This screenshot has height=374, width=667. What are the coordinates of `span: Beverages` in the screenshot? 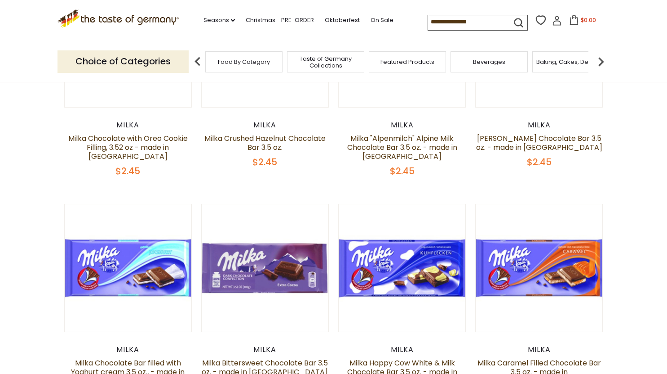 It's located at (489, 62).